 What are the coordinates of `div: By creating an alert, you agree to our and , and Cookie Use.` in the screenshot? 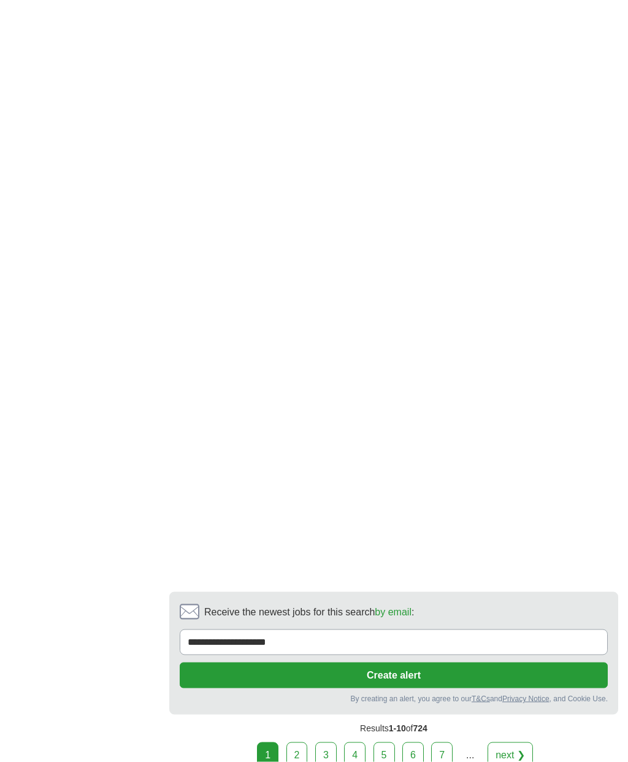 It's located at (394, 699).